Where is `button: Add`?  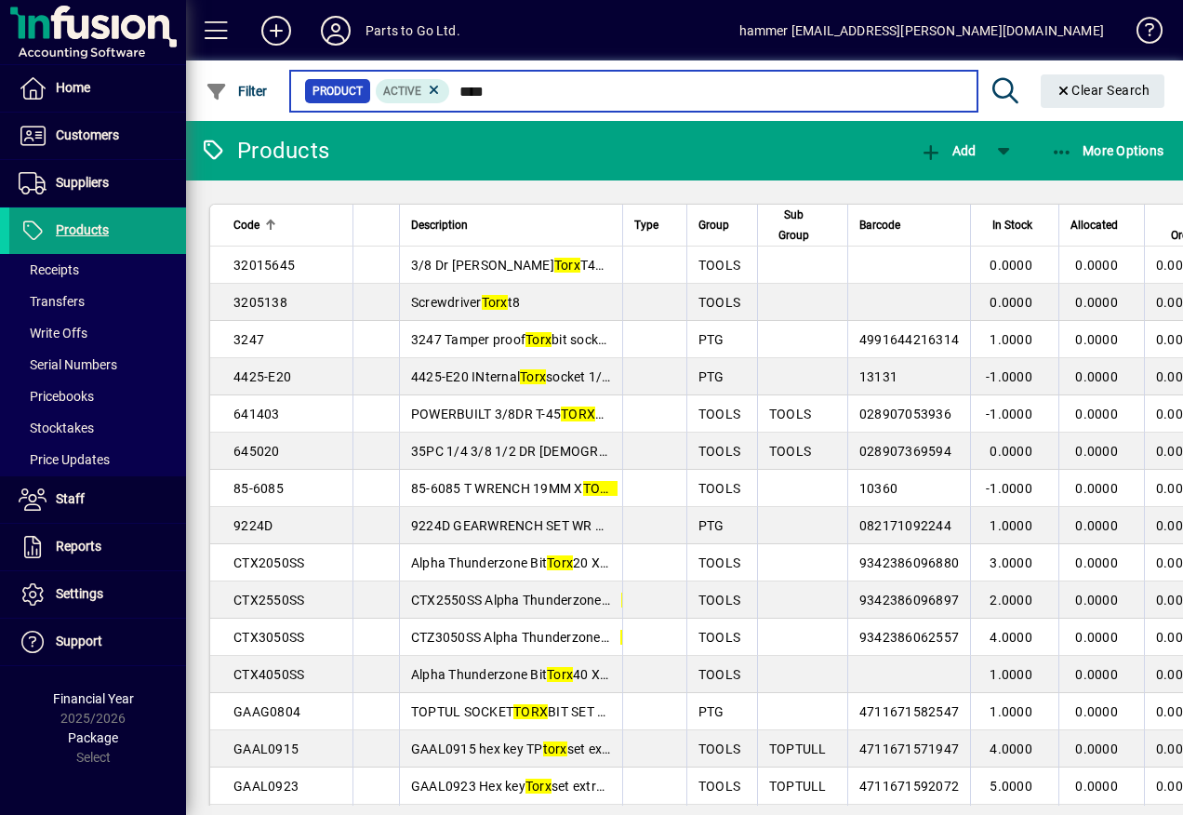
button: Add is located at coordinates (948, 151).